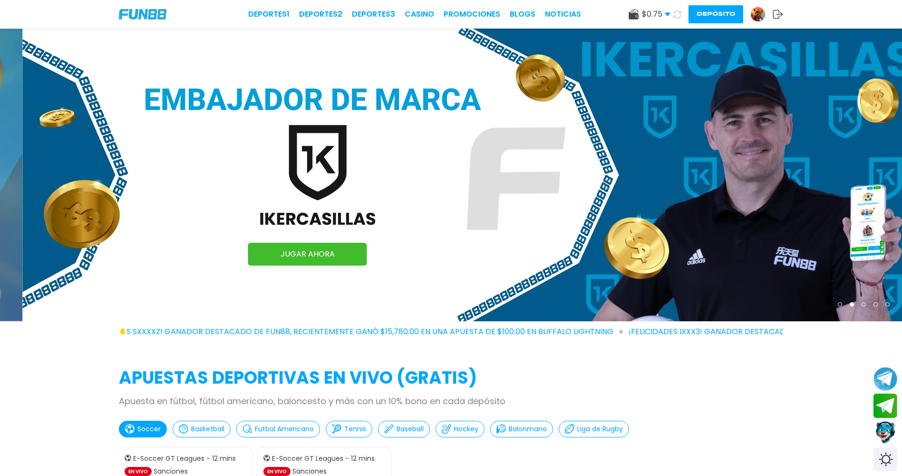  Describe the element at coordinates (885, 406) in the screenshot. I see `button: Join telegram` at that location.